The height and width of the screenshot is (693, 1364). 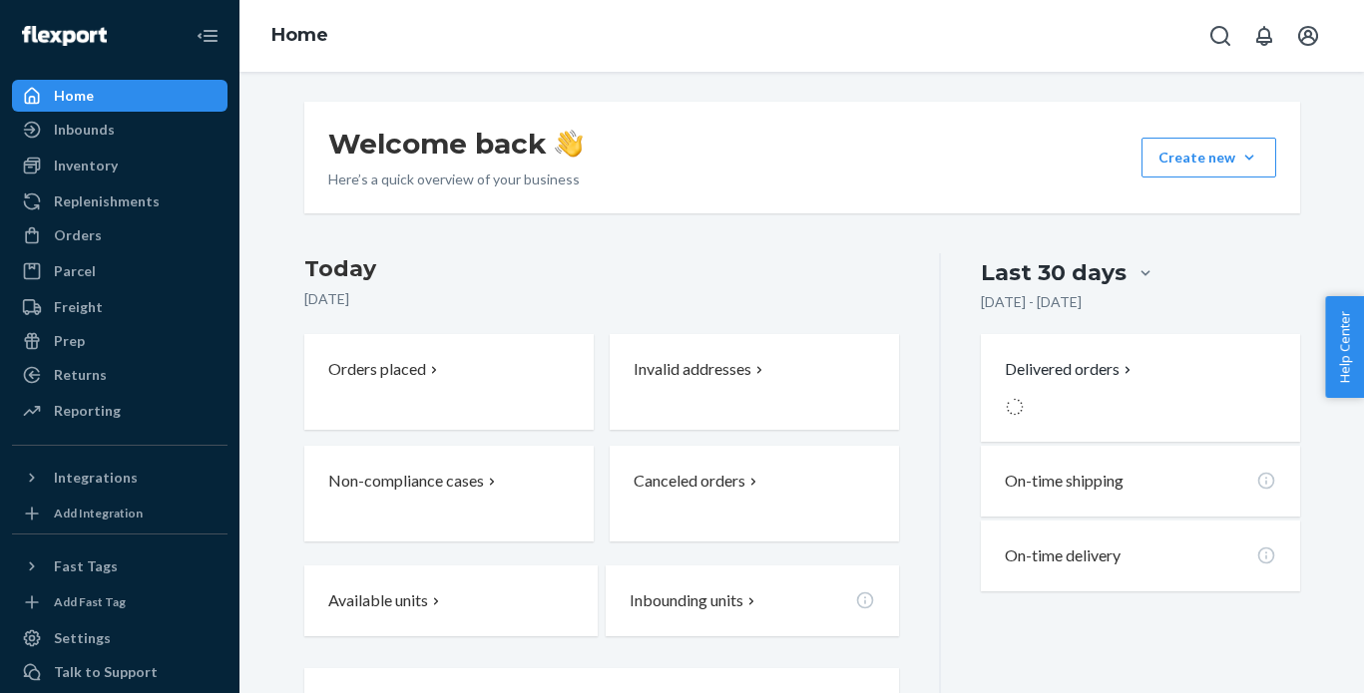 I want to click on a: Add Fast Tag, so click(x=120, y=603).